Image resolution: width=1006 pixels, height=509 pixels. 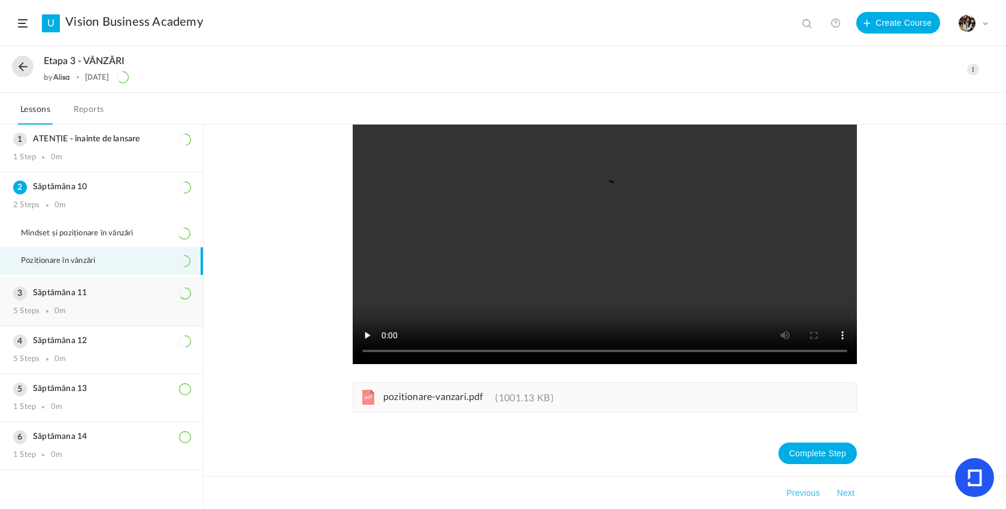 What do you see at coordinates (101, 341) in the screenshot?
I see `h3: Săptămâna 12` at bounding box center [101, 341].